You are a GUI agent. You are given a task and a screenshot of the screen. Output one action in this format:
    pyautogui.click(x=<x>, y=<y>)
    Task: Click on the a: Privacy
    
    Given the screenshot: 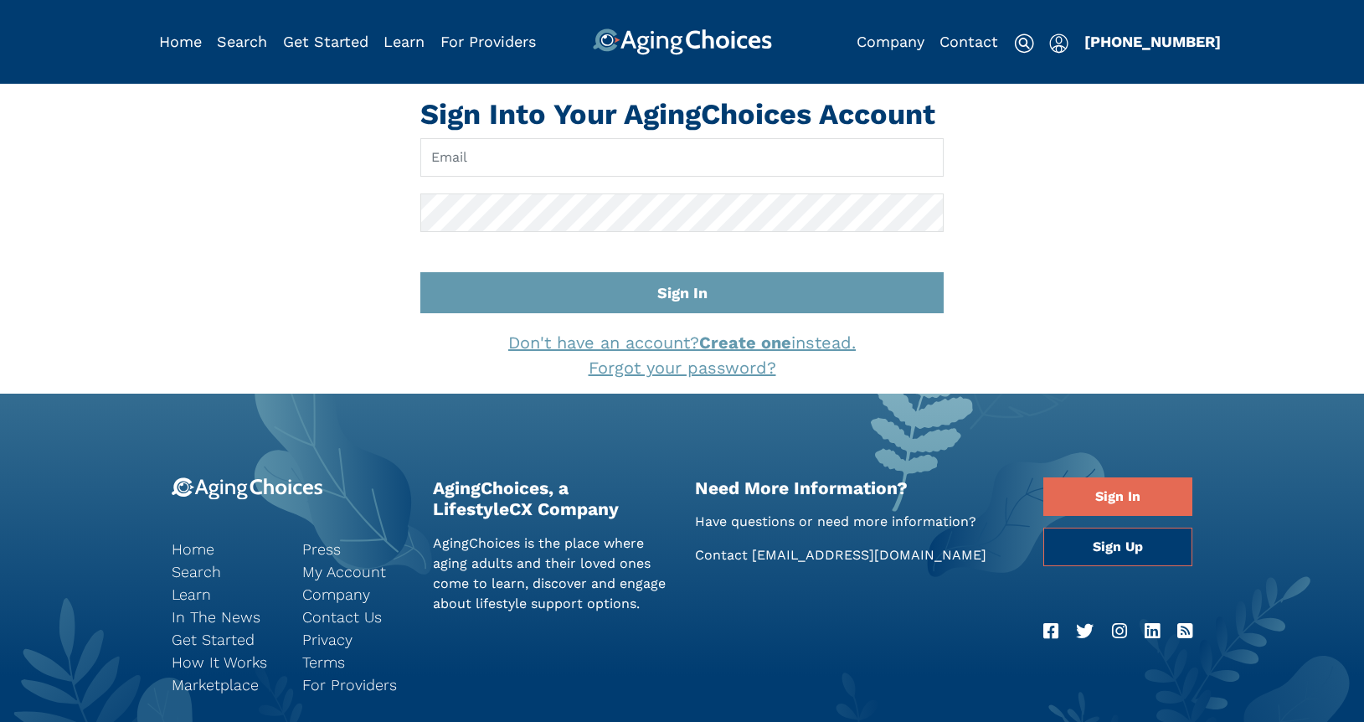 What is the action you would take?
    pyautogui.click(x=355, y=639)
    